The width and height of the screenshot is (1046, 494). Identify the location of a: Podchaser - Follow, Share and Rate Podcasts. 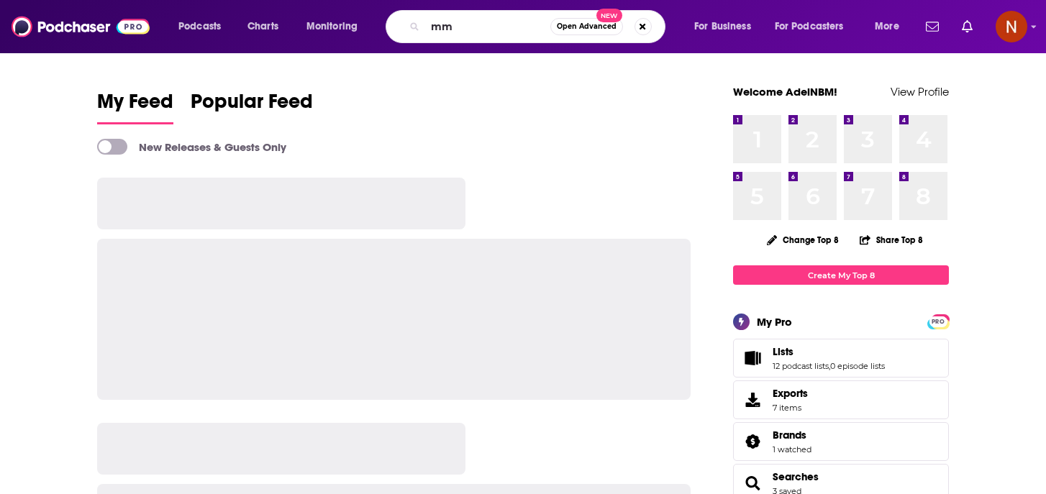
(81, 27).